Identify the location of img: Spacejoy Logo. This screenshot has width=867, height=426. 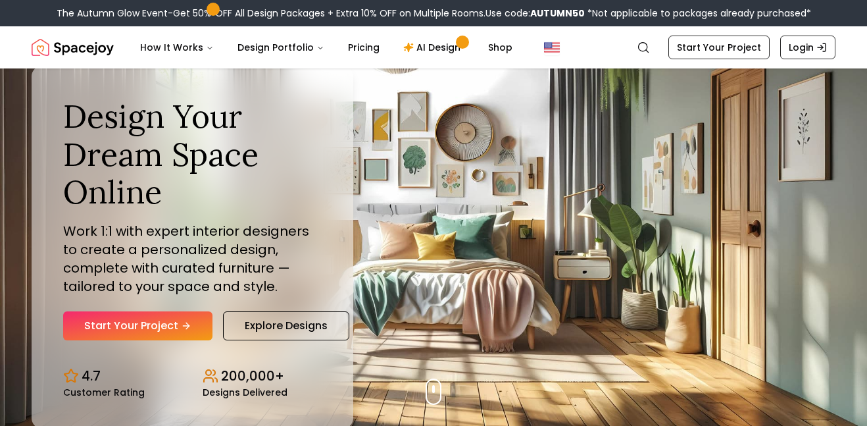
(72, 47).